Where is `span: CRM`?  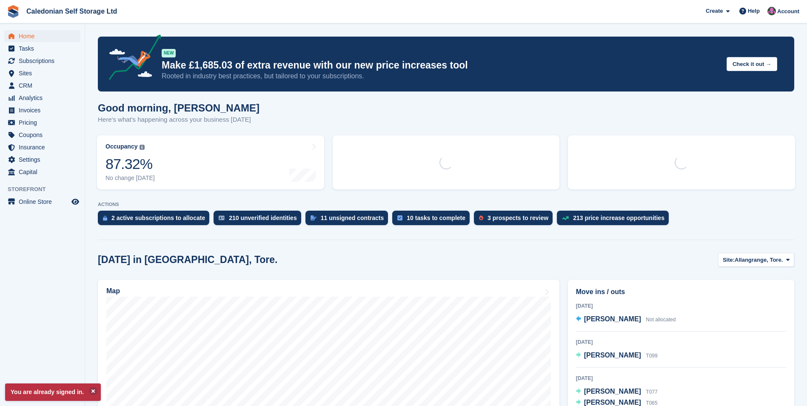
span: CRM is located at coordinates (44, 86).